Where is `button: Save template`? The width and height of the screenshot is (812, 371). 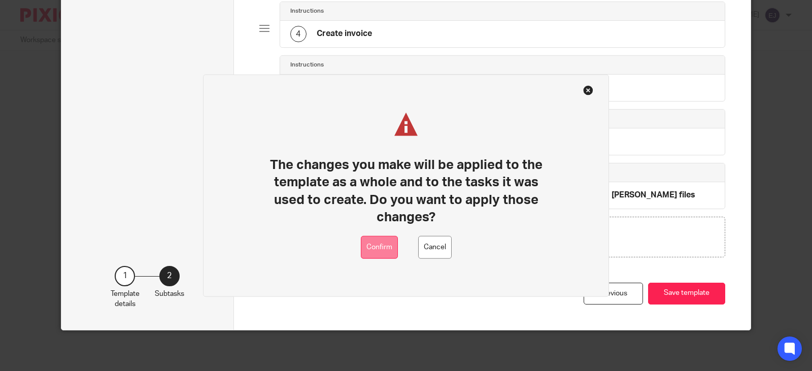 button: Save template is located at coordinates (687, 293).